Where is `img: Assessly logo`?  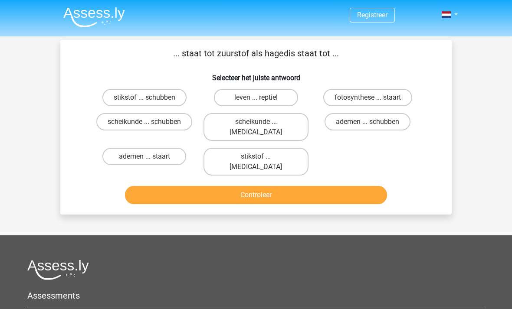 img: Assessly logo is located at coordinates (58, 270).